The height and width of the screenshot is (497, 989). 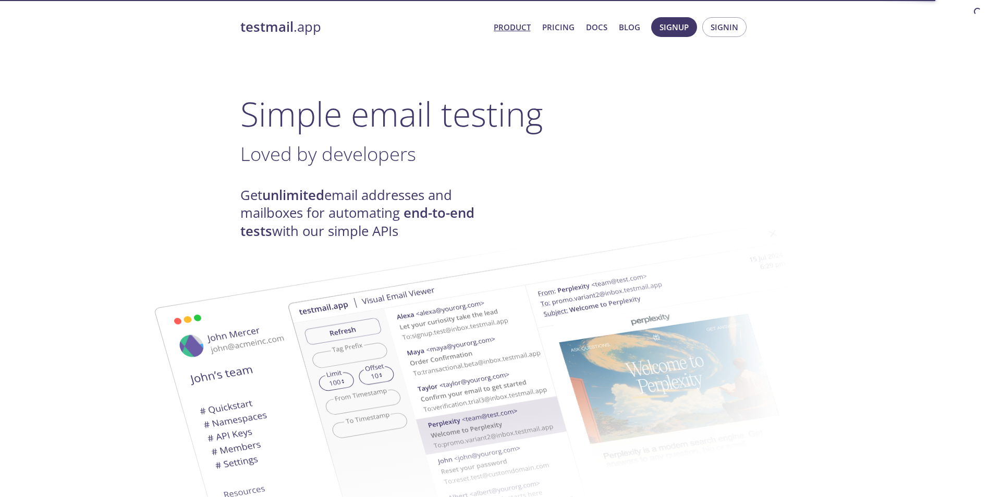 I want to click on h1: Simple email testing, so click(x=495, y=114).